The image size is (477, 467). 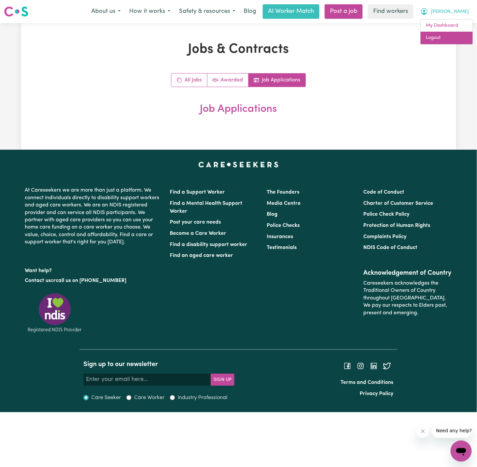 What do you see at coordinates (16, 12) in the screenshot?
I see `a: Careseekers logo` at bounding box center [16, 12].